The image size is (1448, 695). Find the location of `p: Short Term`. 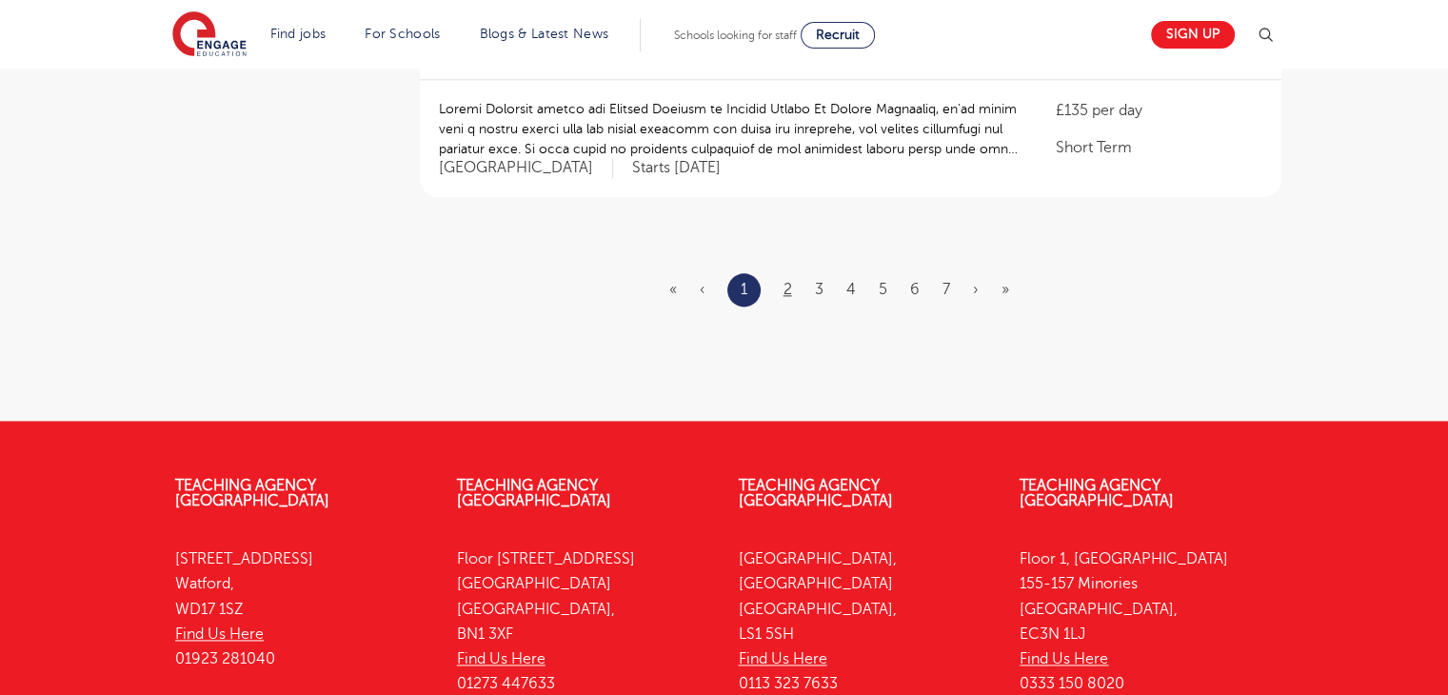

p: Short Term is located at coordinates (1158, 148).